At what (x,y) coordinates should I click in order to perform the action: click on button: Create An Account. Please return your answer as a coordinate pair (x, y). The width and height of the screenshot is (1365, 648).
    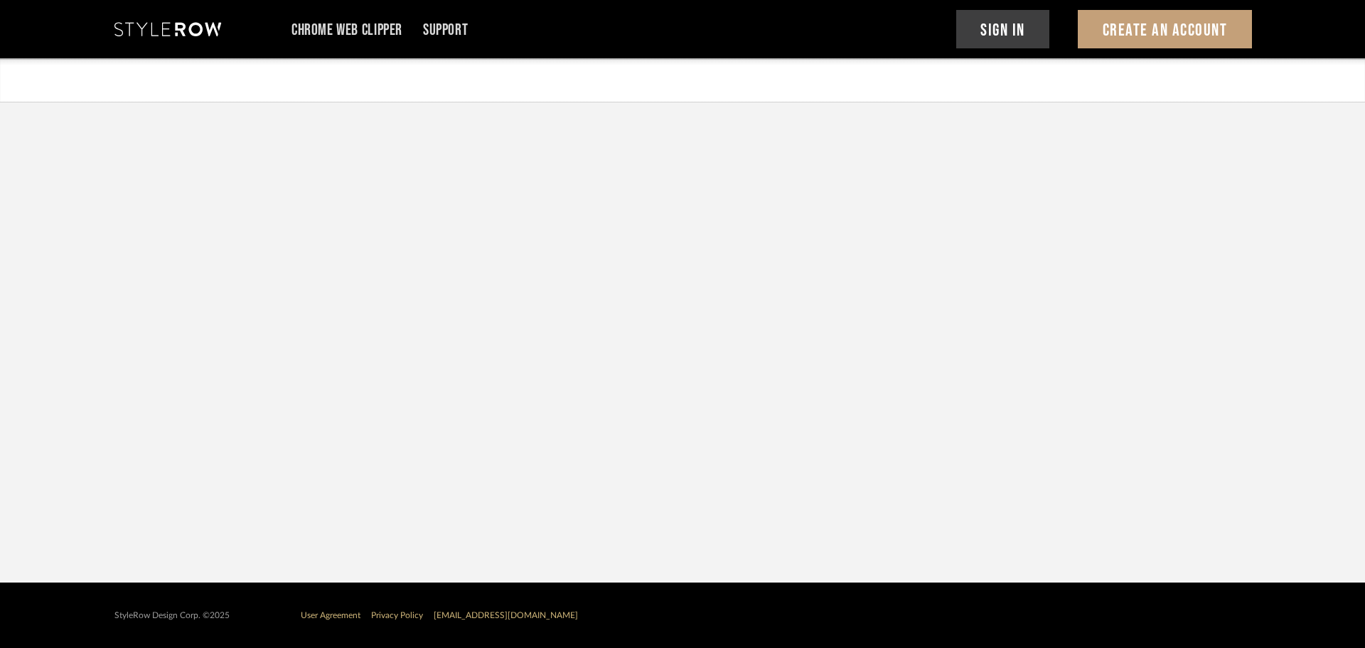
    Looking at the image, I should click on (1164, 29).